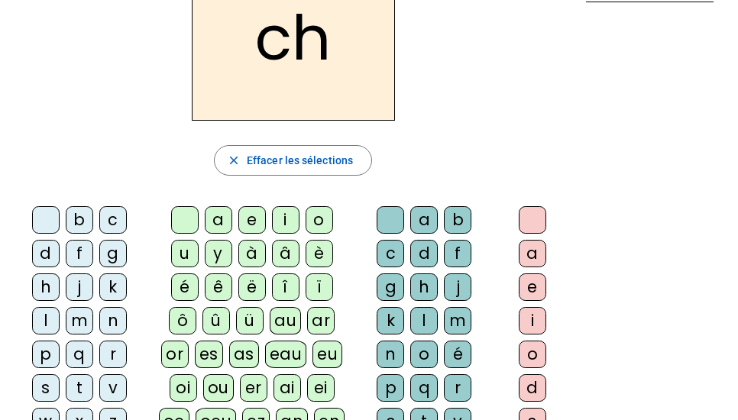  What do you see at coordinates (182, 321) in the screenshot?
I see `div: ô` at bounding box center [182, 321].